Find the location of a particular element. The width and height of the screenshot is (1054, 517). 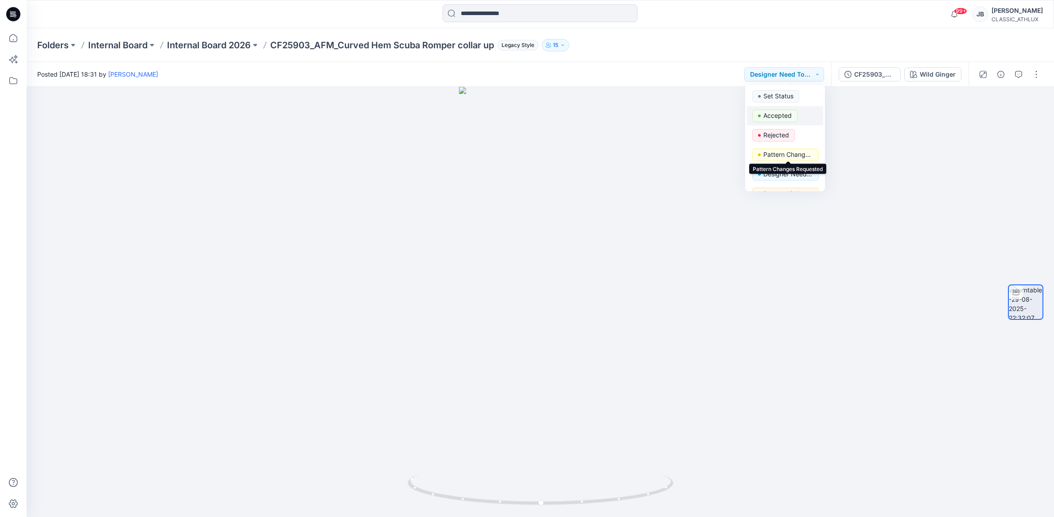

p: Accepted is located at coordinates (778, 116).